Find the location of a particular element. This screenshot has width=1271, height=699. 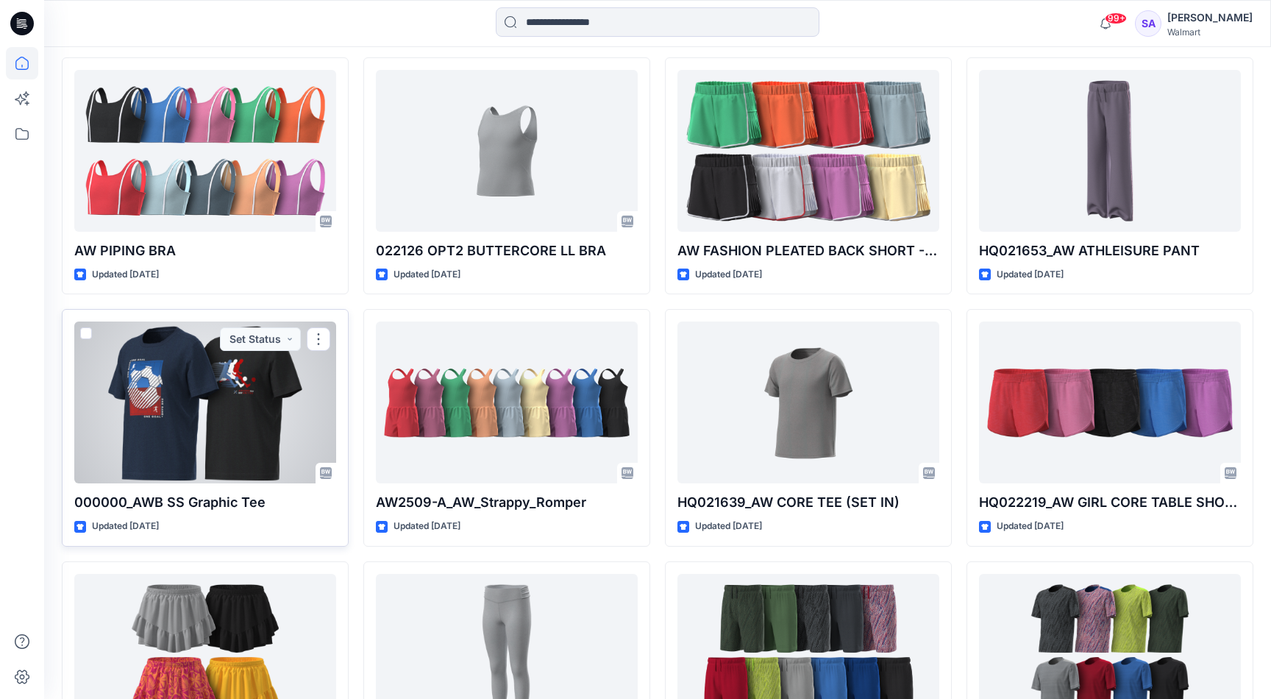

p: AW2509-A_AW_Strappy_Romper is located at coordinates (507, 502).